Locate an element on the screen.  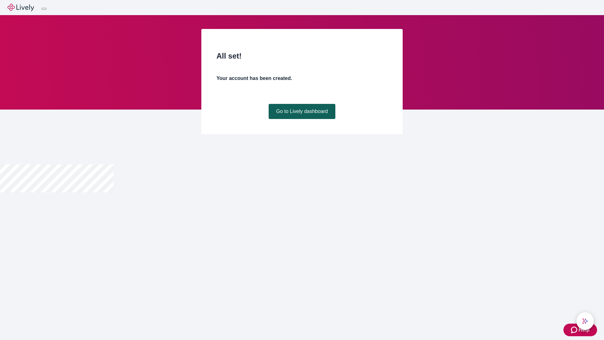
button: Zendesk support iconHelp is located at coordinates (580, 330).